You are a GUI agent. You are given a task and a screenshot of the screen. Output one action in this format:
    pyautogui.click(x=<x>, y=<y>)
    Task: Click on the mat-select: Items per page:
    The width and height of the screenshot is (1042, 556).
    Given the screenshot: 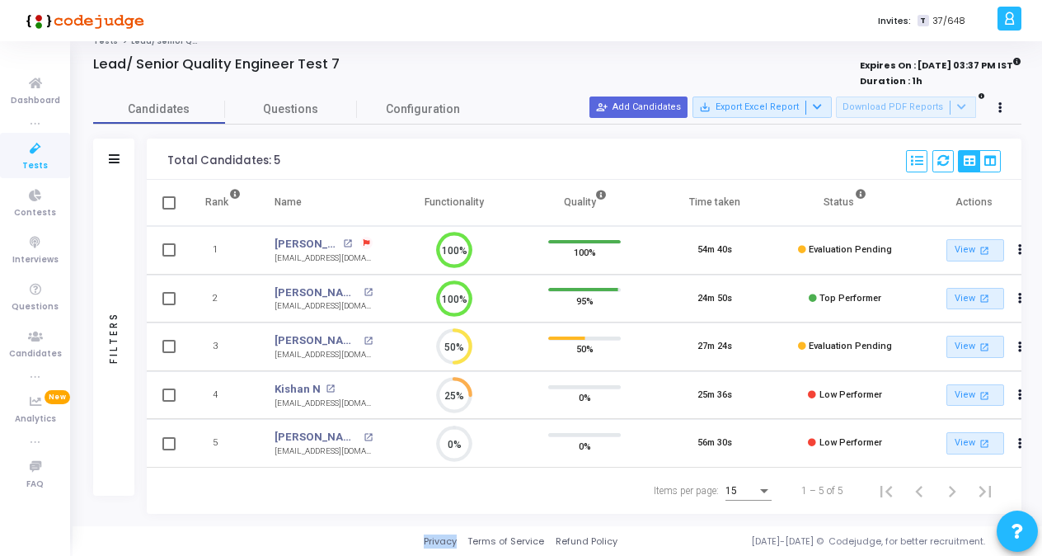 What is the action you would take?
    pyautogui.click(x=749, y=492)
    